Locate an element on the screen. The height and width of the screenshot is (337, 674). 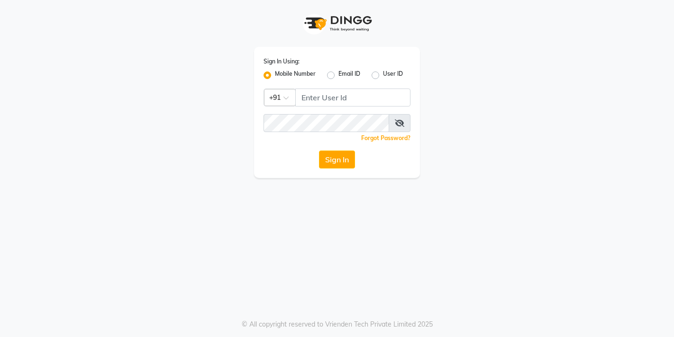
a: Forgot Password? is located at coordinates (386, 138).